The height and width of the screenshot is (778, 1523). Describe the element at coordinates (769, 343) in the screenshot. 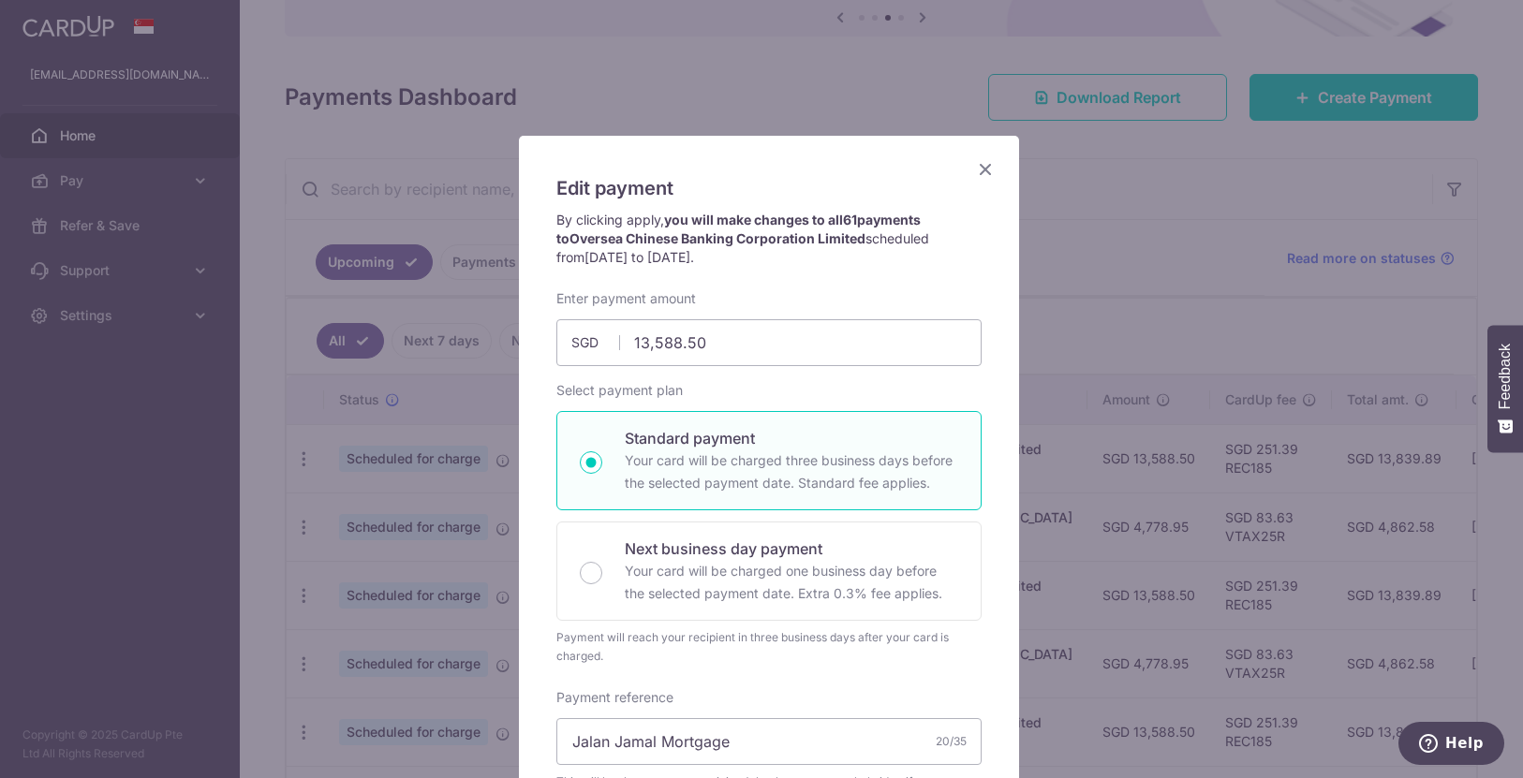

I see `input: 0.00` at that location.